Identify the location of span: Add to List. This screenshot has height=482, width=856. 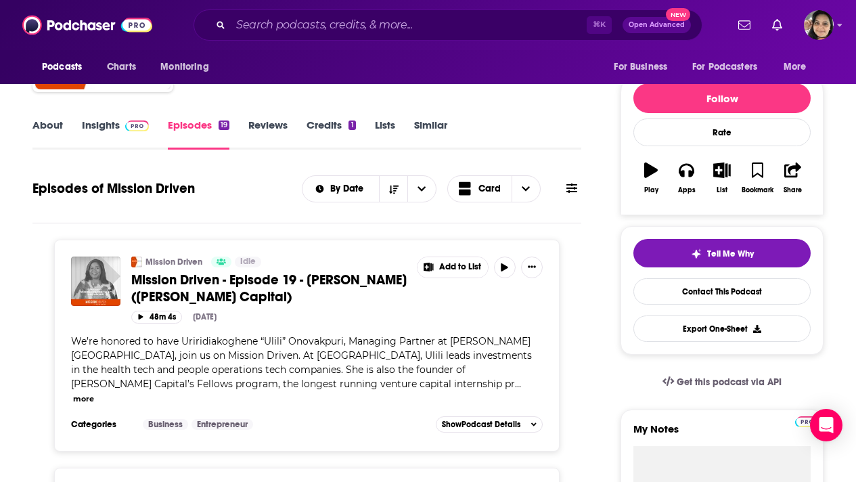
(460, 266).